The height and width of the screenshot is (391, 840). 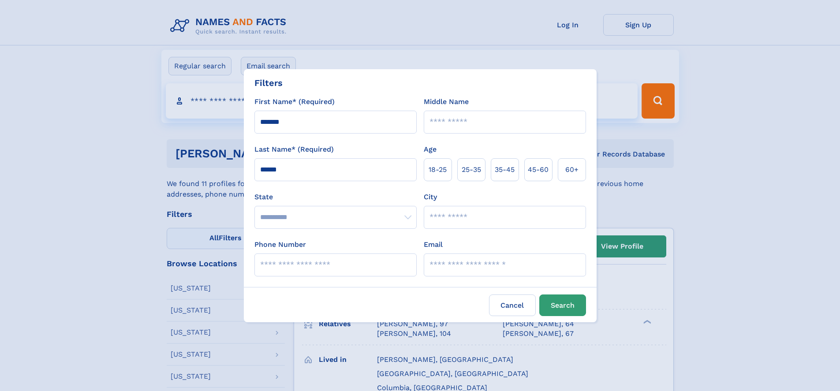 I want to click on div: Filters, so click(x=269, y=83).